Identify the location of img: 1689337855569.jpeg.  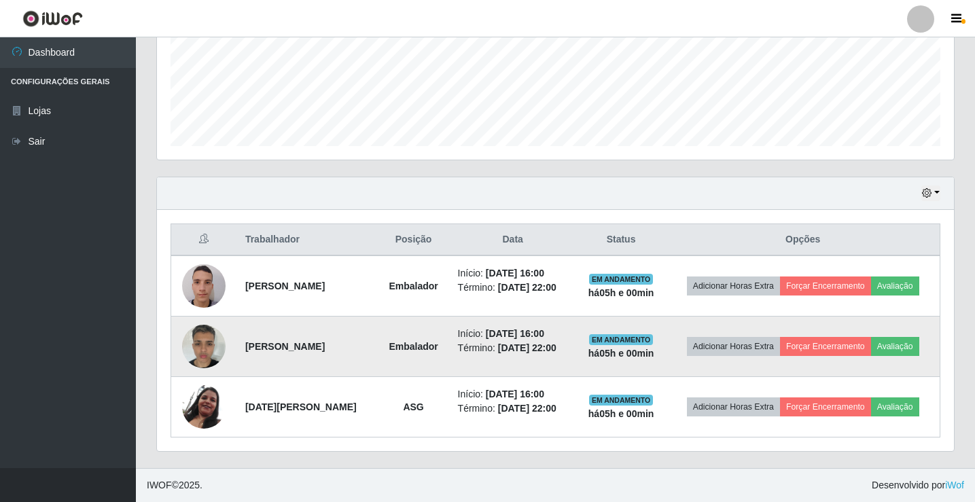
(204, 407).